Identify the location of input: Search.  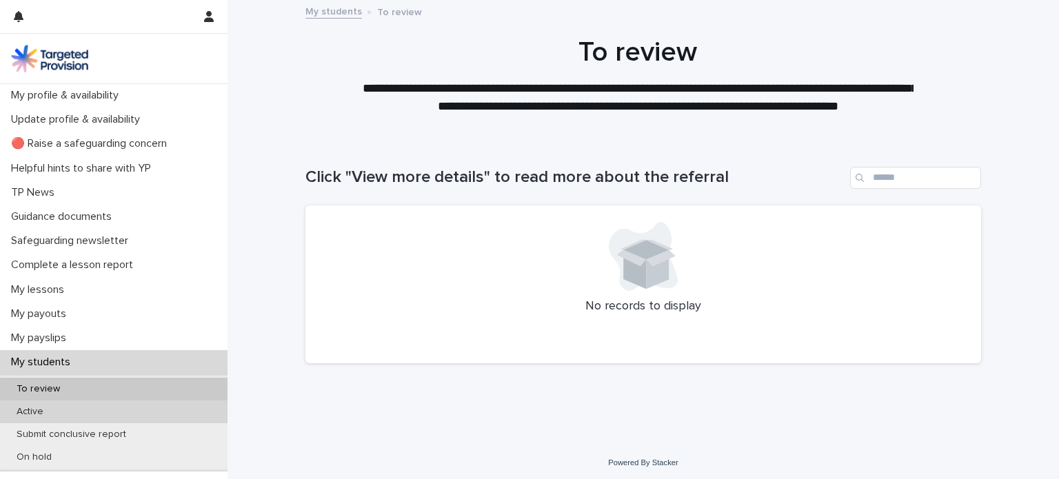
(916, 178).